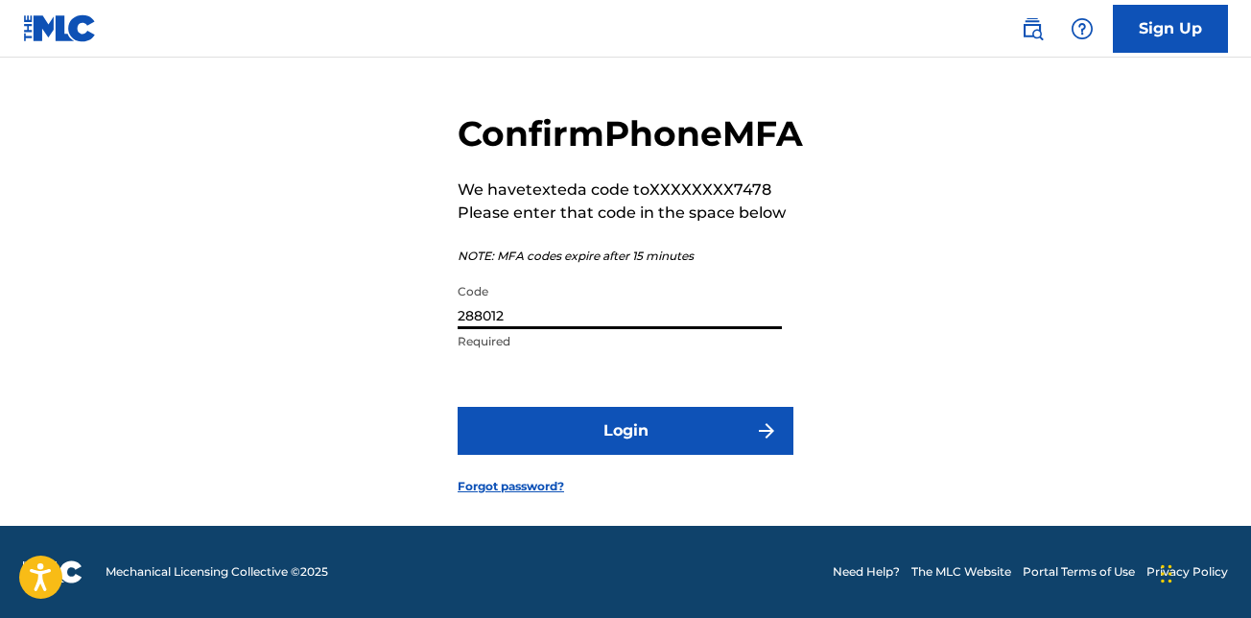  I want to click on h2: Confirm Phone MFA, so click(630, 133).